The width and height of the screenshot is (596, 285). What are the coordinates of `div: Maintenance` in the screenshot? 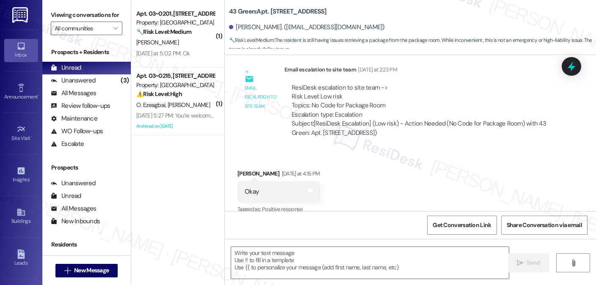 It's located at (74, 118).